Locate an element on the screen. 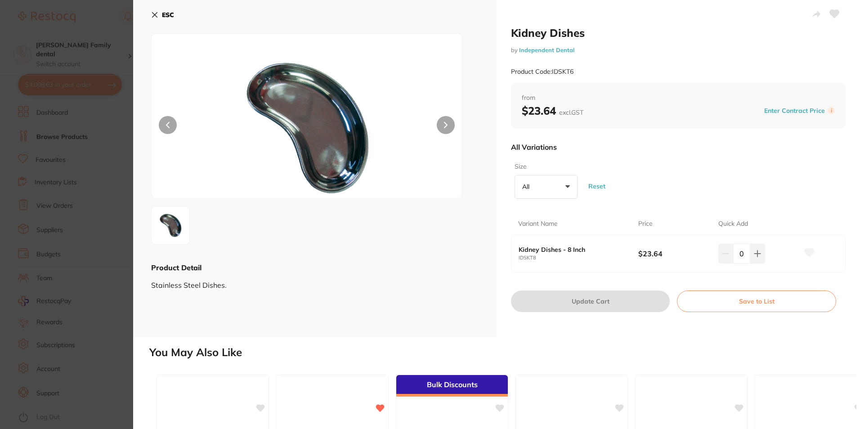 This screenshot has height=429, width=860. span: excl. GST is located at coordinates (571, 112).